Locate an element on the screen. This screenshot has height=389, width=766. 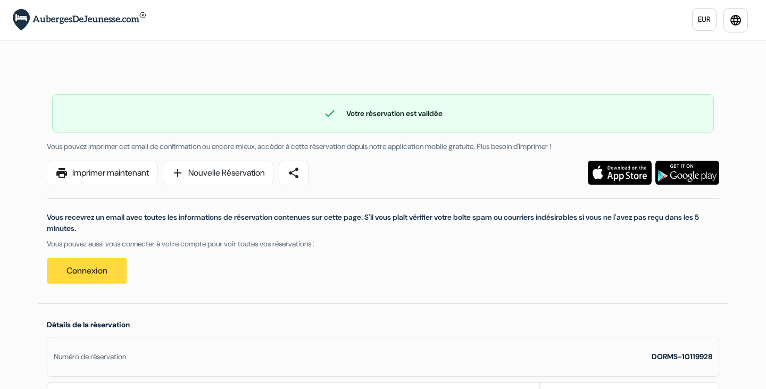
a: addNouvelle Réservation is located at coordinates (218, 173).